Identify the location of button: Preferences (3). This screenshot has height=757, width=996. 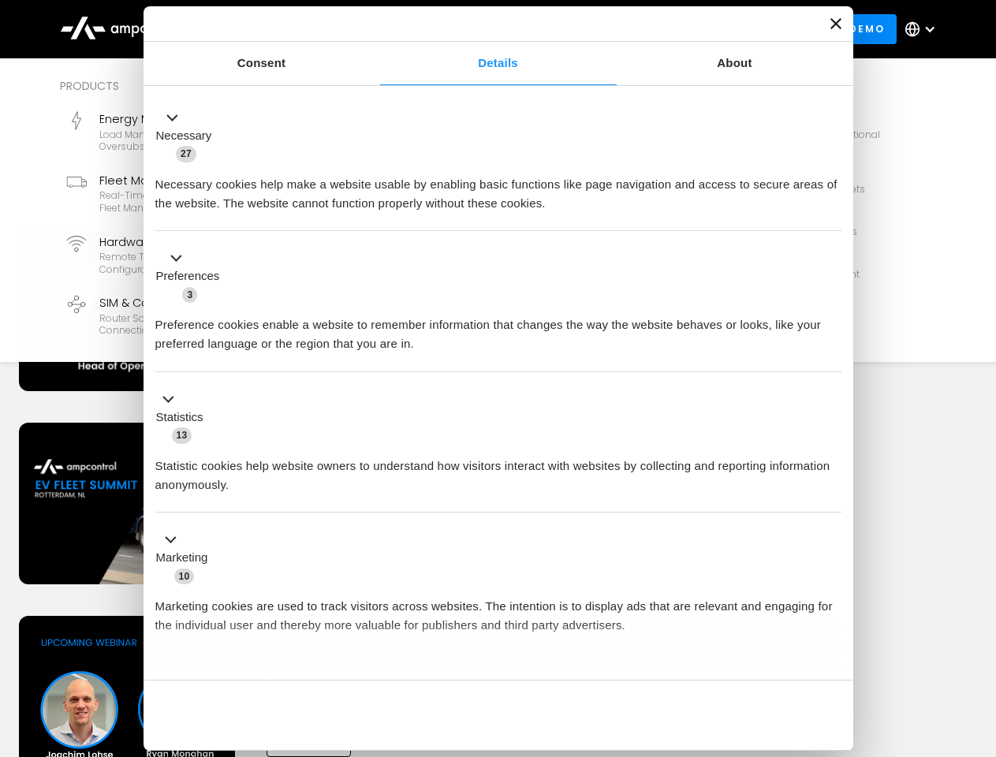
(192, 277).